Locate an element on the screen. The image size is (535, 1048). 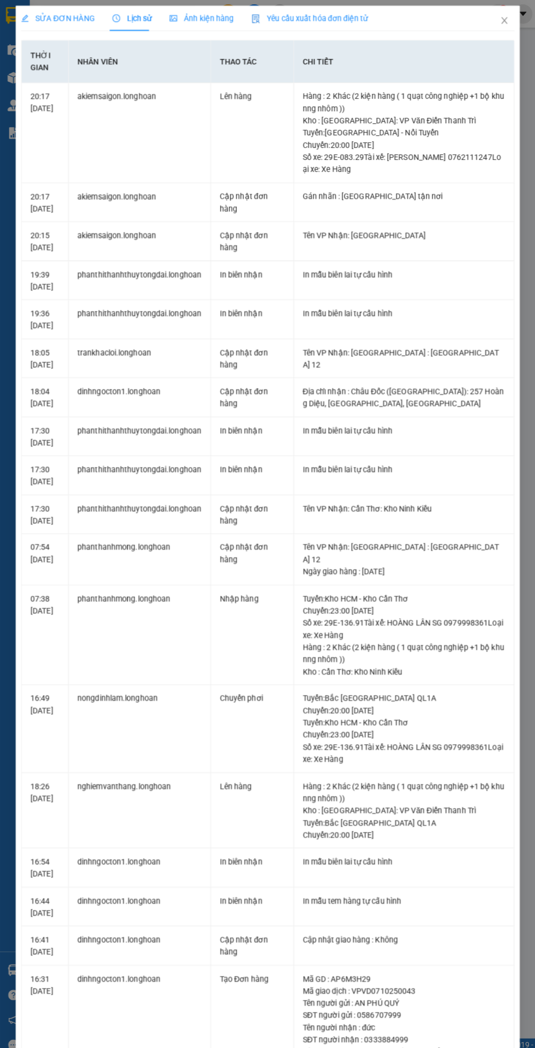
span: SỬA ĐƠN HÀNG is located at coordinates (60, 18).